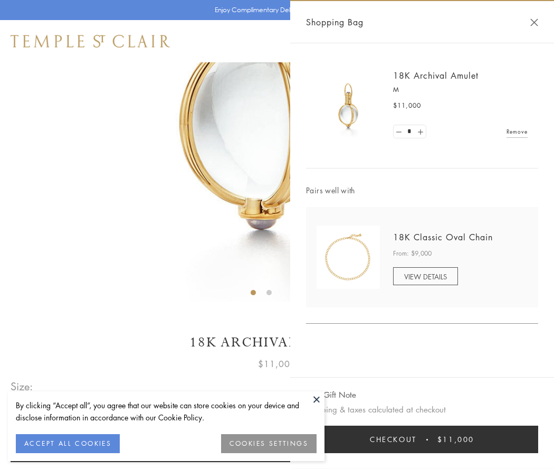 The width and height of the screenshot is (554, 469). I want to click on span: Size:, so click(22, 386).